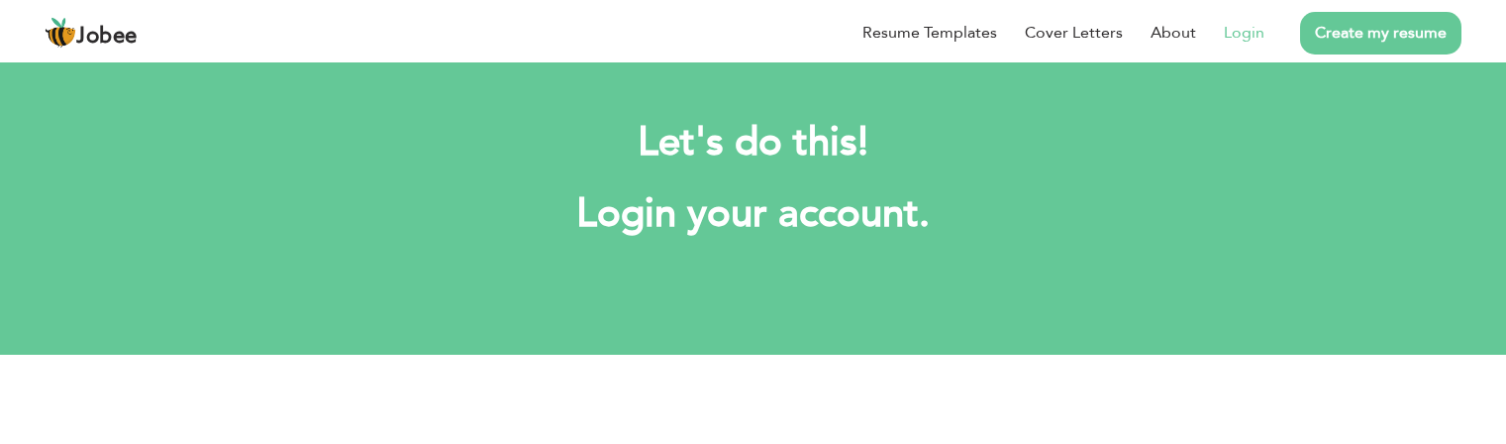 The height and width of the screenshot is (444, 1506). I want to click on a: About, so click(1173, 33).